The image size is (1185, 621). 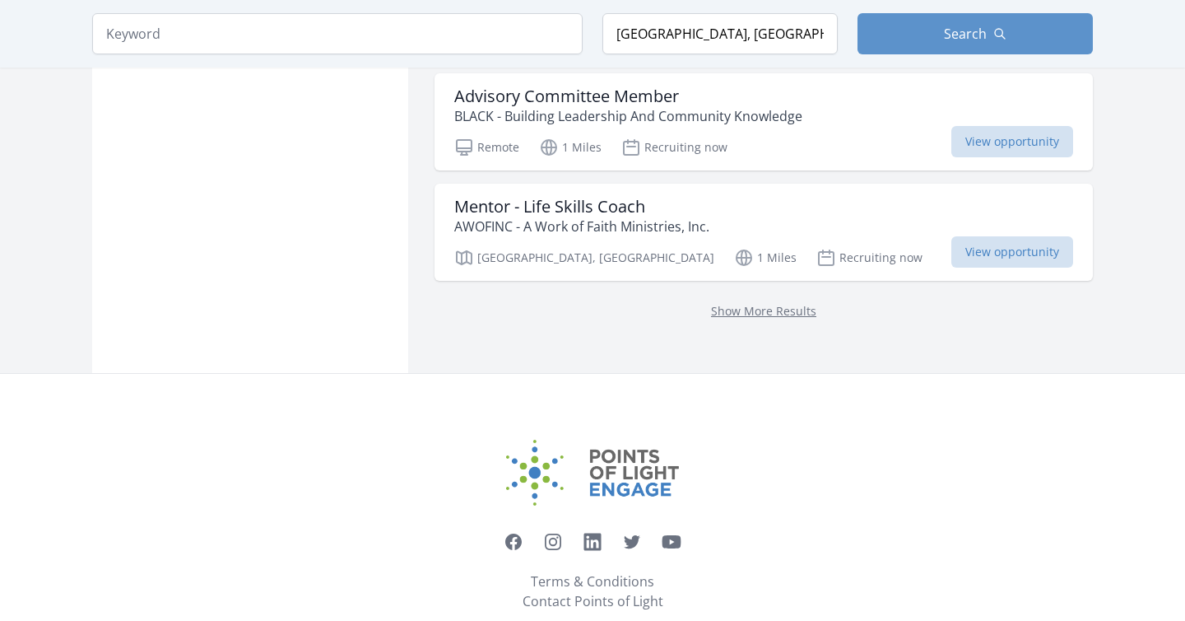 I want to click on h3: Mentor - Life Skills Coach, so click(x=582, y=207).